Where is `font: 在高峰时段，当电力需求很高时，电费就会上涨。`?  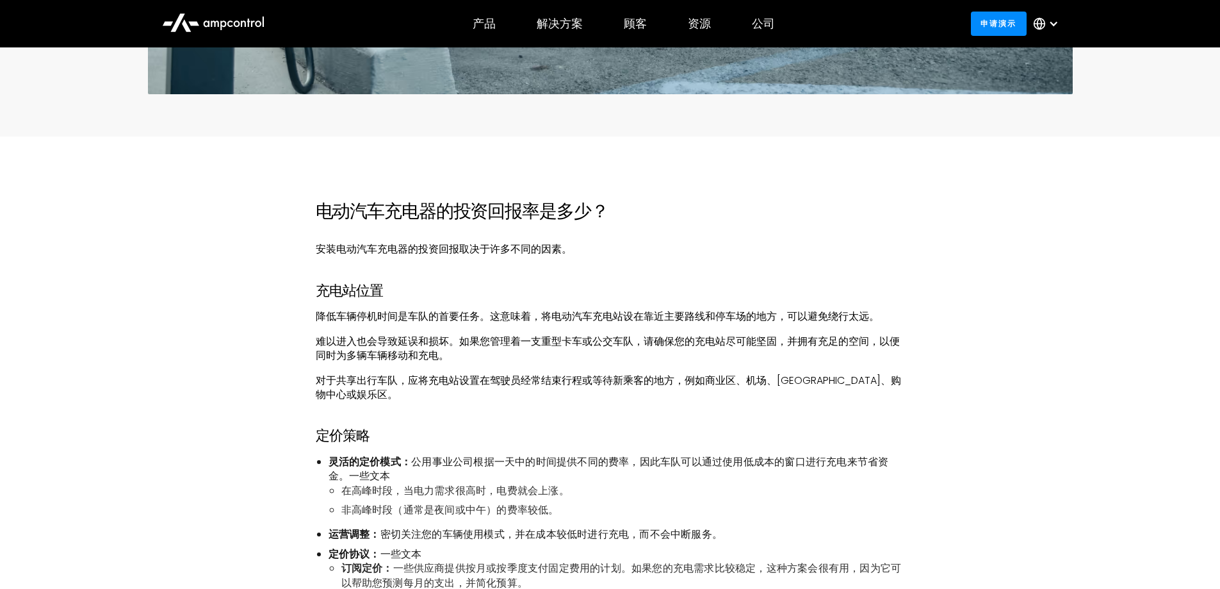 font: 在高峰时段，当电力需求很高时，电费就会上涨。 is located at coordinates (455, 490).